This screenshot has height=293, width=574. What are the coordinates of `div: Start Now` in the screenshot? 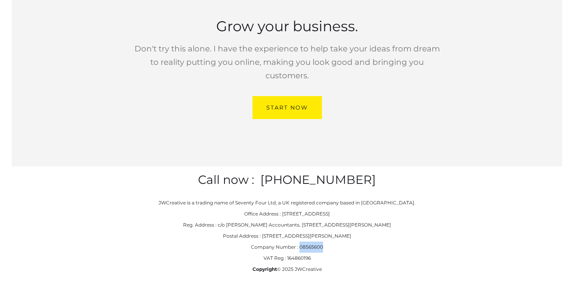 It's located at (287, 107).